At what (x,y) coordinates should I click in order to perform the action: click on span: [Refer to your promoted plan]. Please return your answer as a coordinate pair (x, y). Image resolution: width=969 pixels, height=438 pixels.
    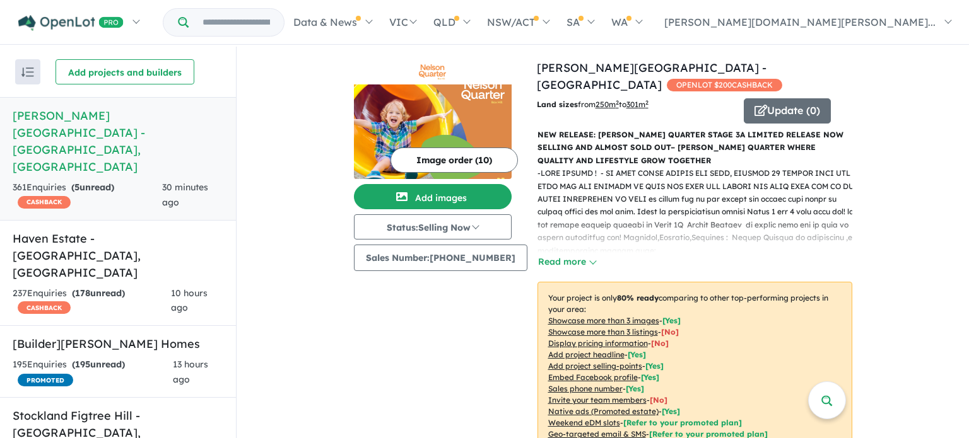
    Looking at the image, I should click on (682, 422).